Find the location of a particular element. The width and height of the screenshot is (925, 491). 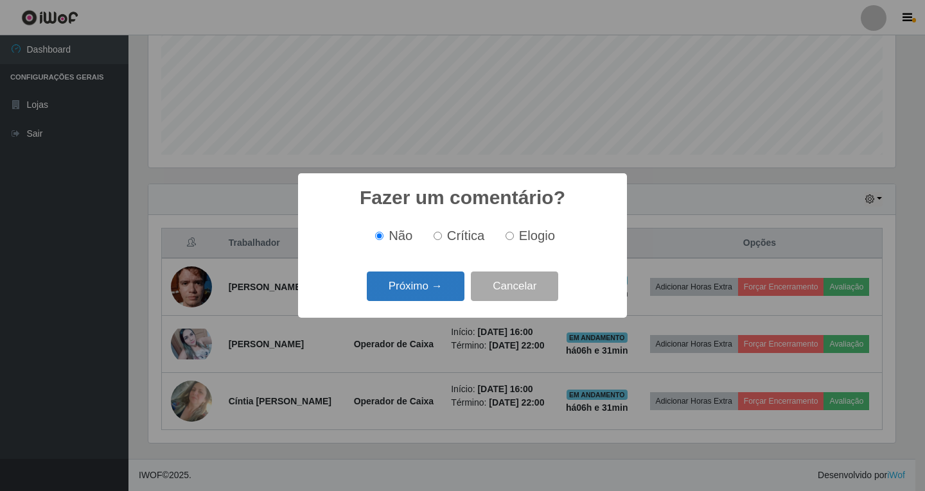

button: Cancelar is located at coordinates (514, 286).